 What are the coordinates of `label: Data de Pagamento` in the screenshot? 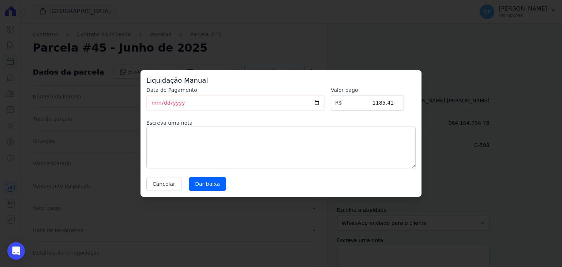 It's located at (236, 90).